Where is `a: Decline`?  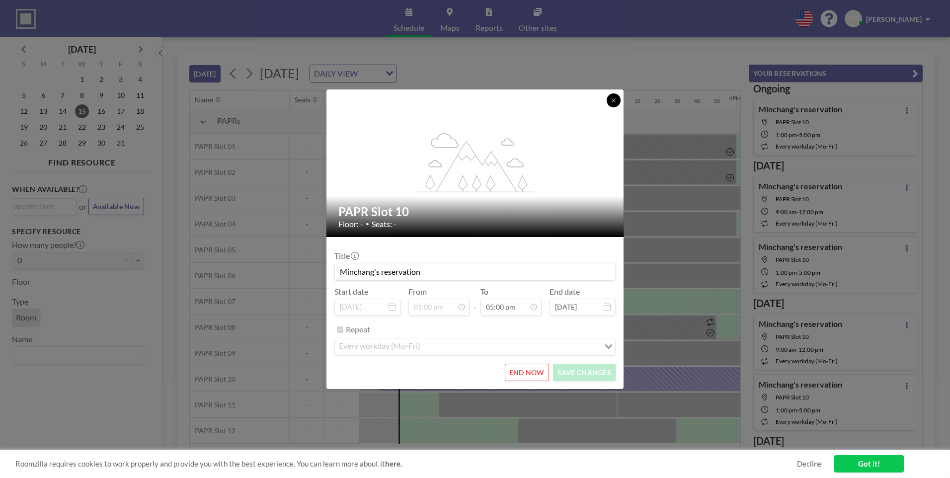 a: Decline is located at coordinates (809, 464).